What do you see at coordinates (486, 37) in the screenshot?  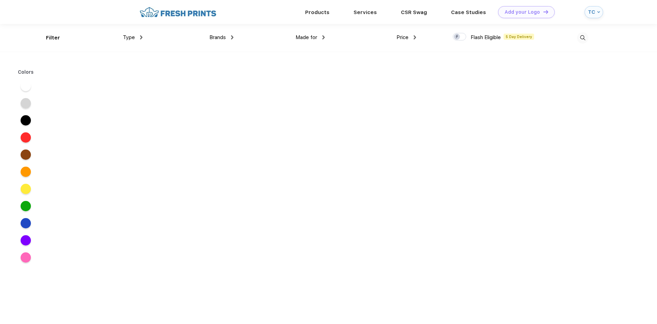 I see `span: Flash Eligible` at bounding box center [486, 37].